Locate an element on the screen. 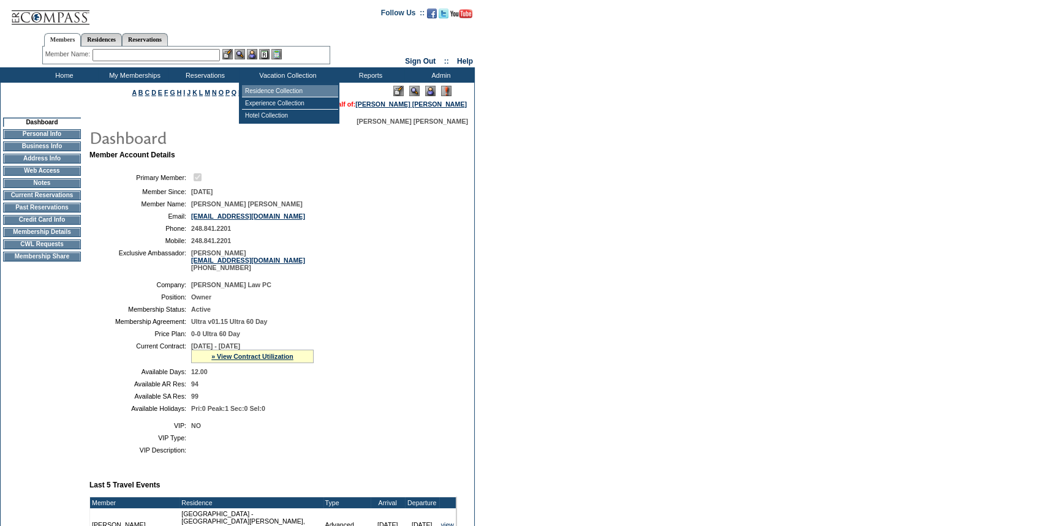  a: F is located at coordinates (166, 92).